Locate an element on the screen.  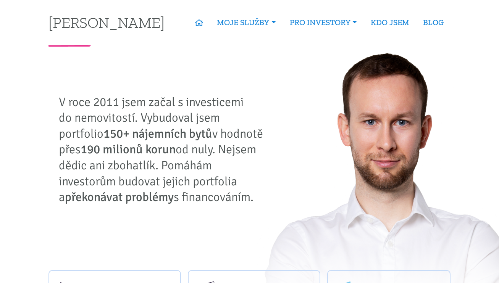
strong: 150+ nájemních bytů is located at coordinates (158, 134).